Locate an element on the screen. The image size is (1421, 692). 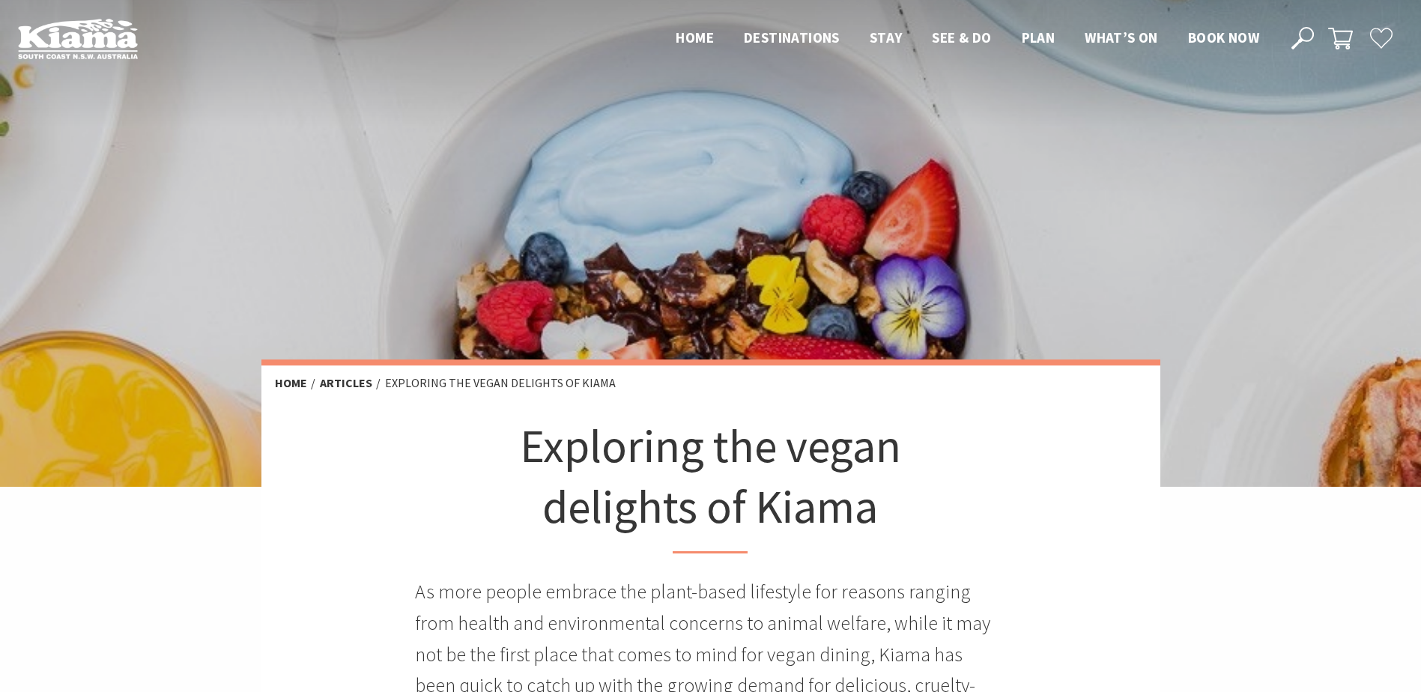
span: Plan is located at coordinates (1038, 37).